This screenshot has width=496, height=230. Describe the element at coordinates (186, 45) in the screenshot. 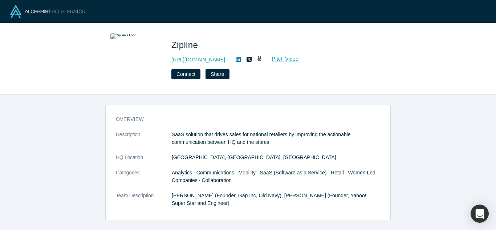

I see `span: Zipline` at that location.